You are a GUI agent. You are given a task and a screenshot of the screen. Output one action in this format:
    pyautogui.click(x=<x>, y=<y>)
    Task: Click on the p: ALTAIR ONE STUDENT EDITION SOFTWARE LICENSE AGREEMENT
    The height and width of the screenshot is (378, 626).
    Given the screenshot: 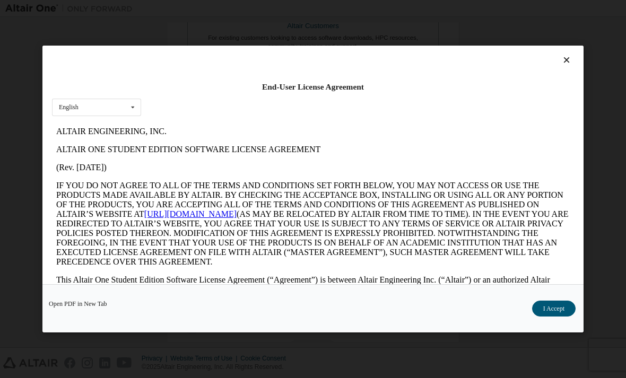 What is the action you would take?
    pyautogui.click(x=261, y=27)
    